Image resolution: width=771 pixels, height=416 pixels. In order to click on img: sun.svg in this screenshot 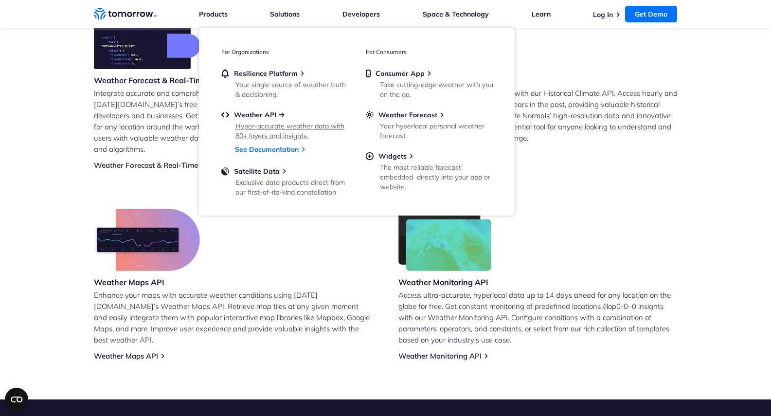, I will do `click(370, 115)`.